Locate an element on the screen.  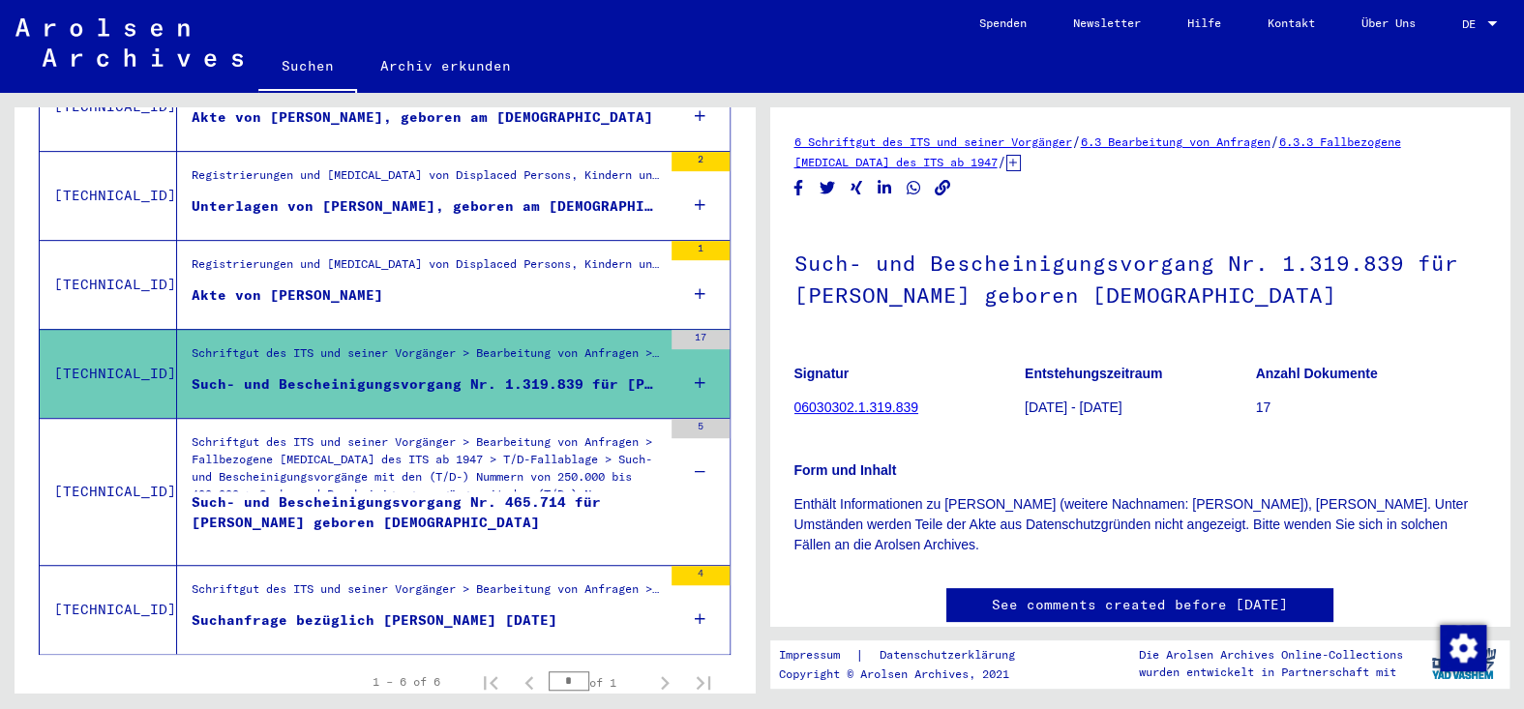
div: of 1 is located at coordinates (597, 681).